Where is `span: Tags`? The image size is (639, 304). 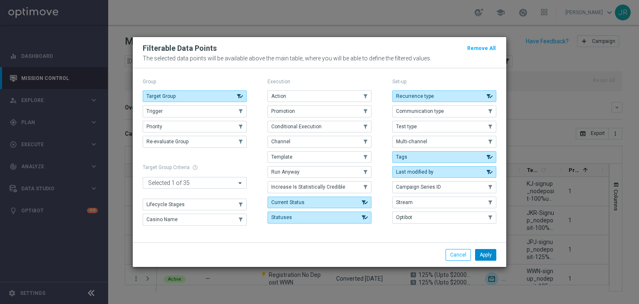 span: Tags is located at coordinates (402, 157).